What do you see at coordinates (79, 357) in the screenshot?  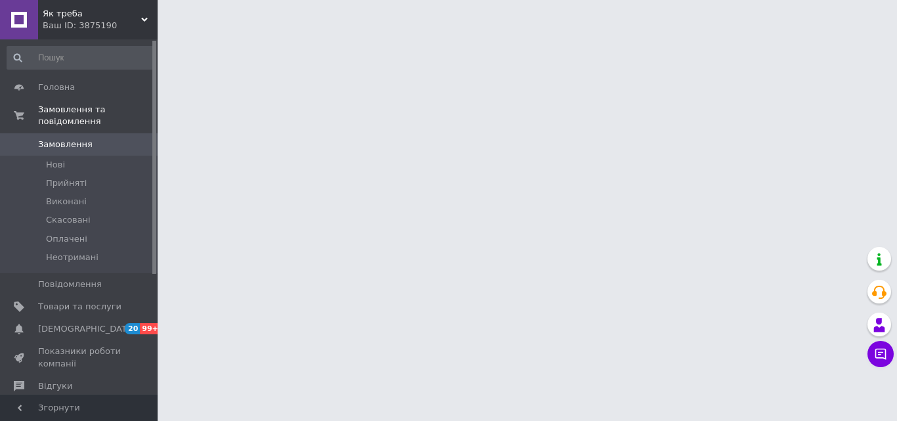 I see `span: Показники роботи компанії` at bounding box center [79, 357].